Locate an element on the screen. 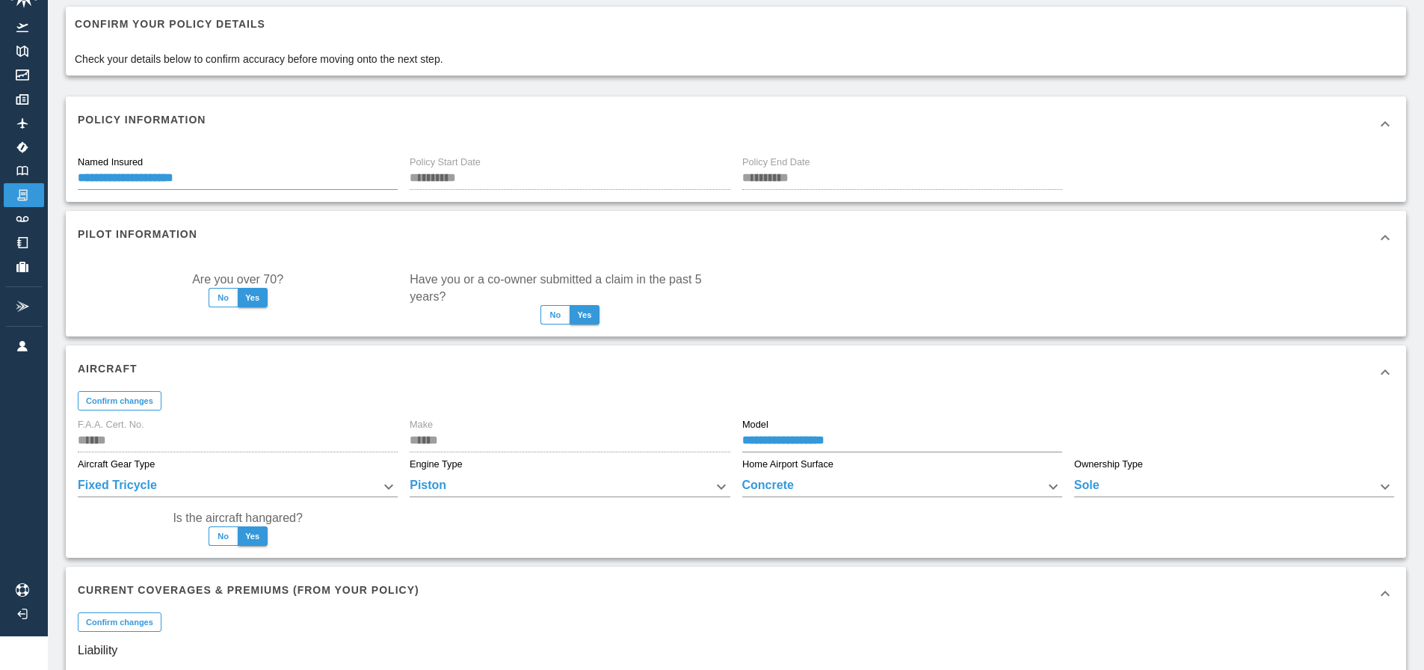 This screenshot has height=670, width=1424. label: Ownership Type is located at coordinates (1109, 464).